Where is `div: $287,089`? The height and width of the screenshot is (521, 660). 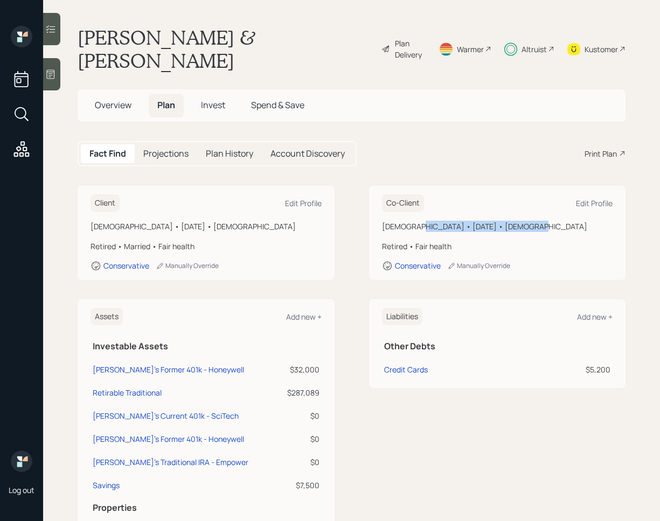
div: $287,089 is located at coordinates (299, 393).